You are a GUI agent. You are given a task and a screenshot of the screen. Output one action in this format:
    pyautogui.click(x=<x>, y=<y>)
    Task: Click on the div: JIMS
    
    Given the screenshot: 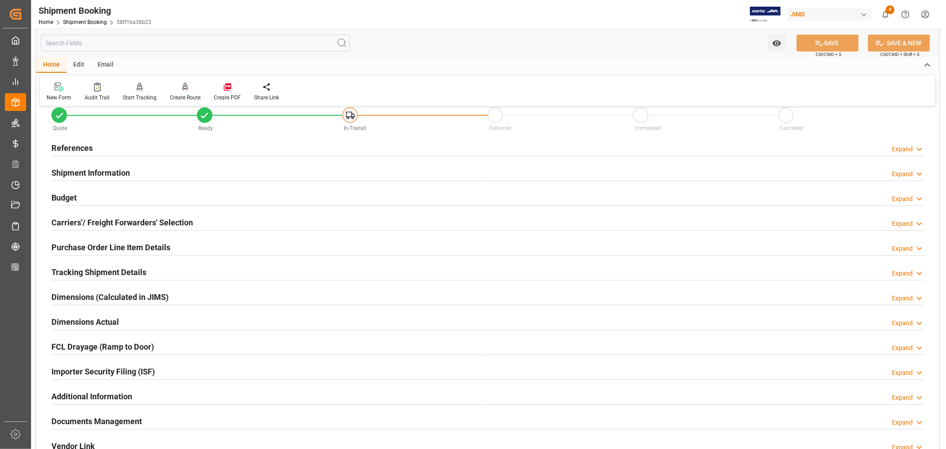 What is the action you would take?
    pyautogui.click(x=829, y=14)
    